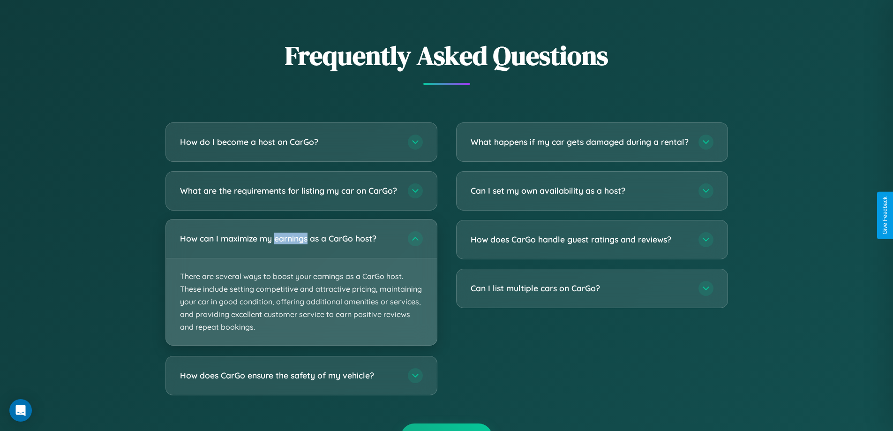  What do you see at coordinates (580, 190) in the screenshot?
I see `h3: Can I set my own availability as a host?` at bounding box center [580, 190].